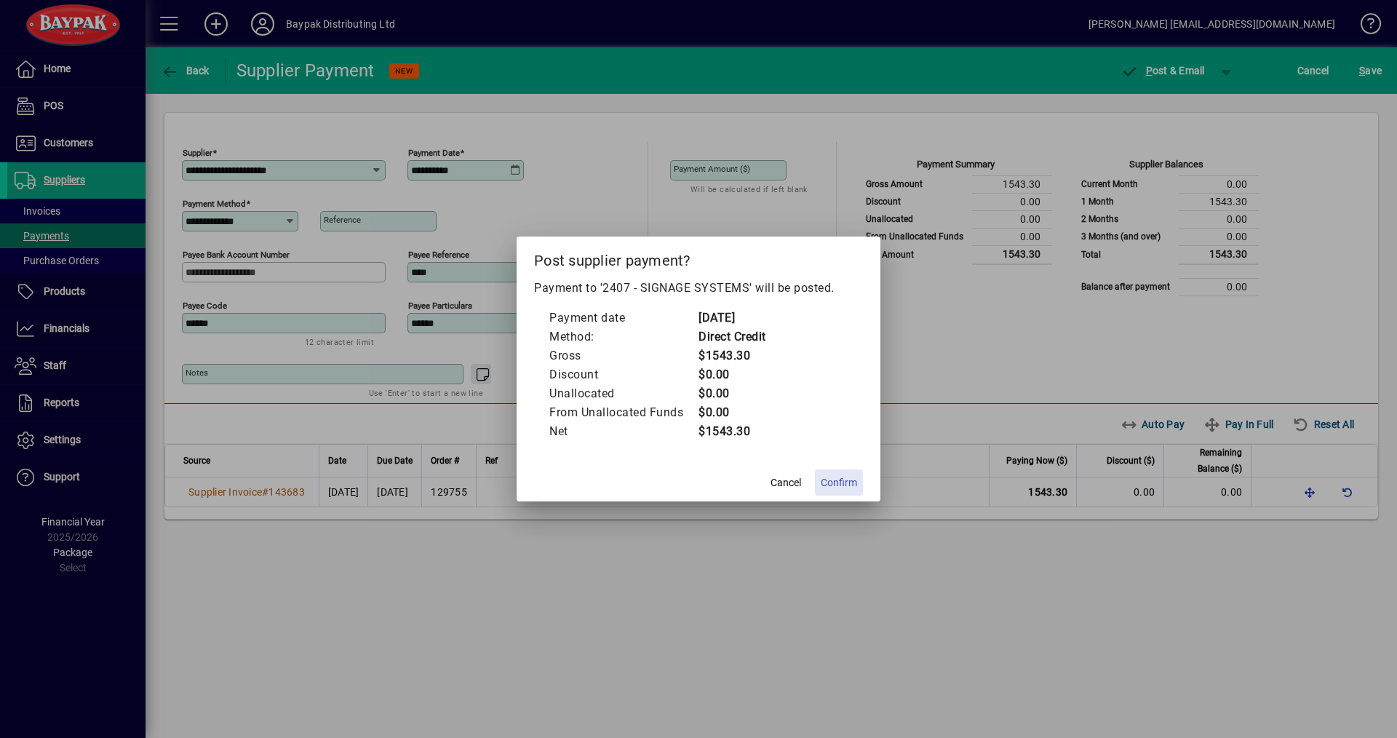  Describe the element at coordinates (623, 394) in the screenshot. I see `td: Unallocated` at that location.